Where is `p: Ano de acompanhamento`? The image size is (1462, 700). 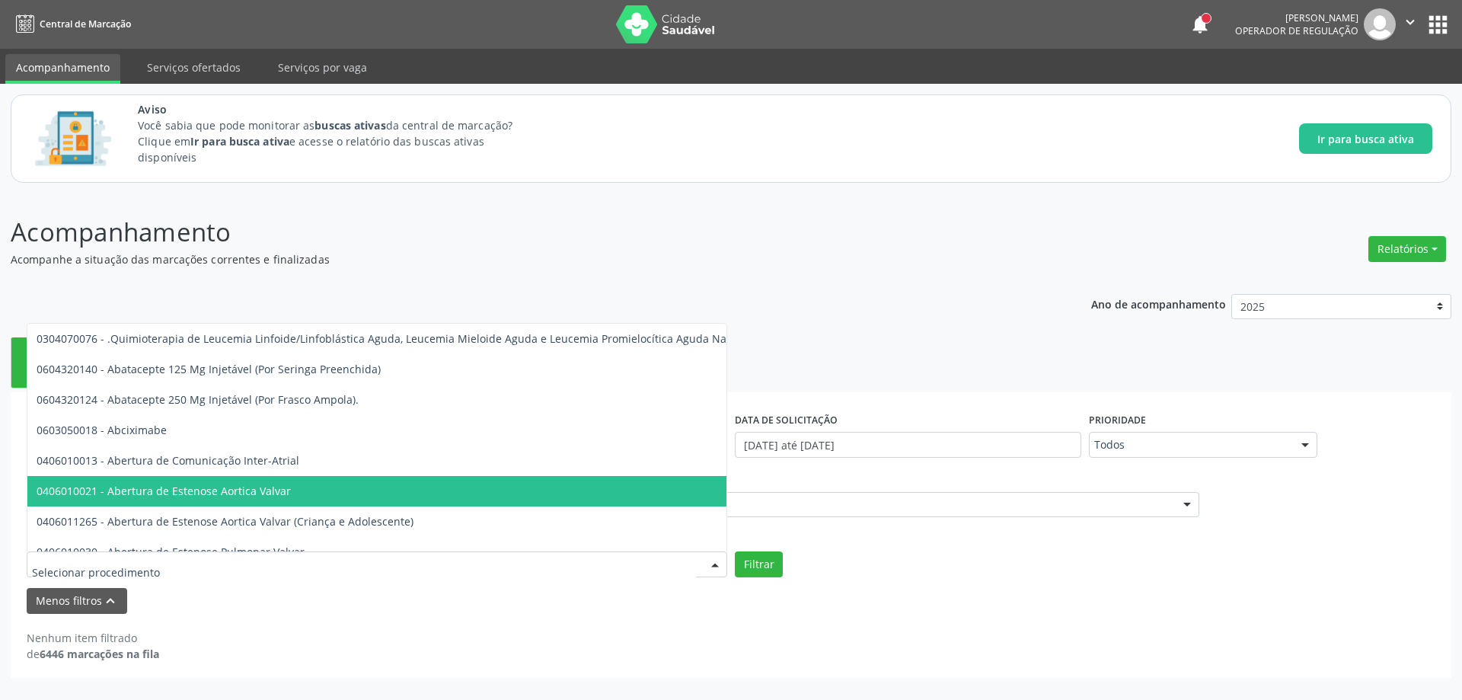 p: Ano de acompanhamento is located at coordinates (1158, 303).